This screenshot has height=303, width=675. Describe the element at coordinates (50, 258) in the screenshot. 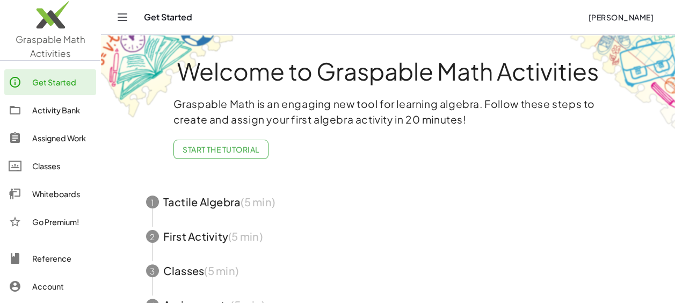

I see `a: Reference` at that location.